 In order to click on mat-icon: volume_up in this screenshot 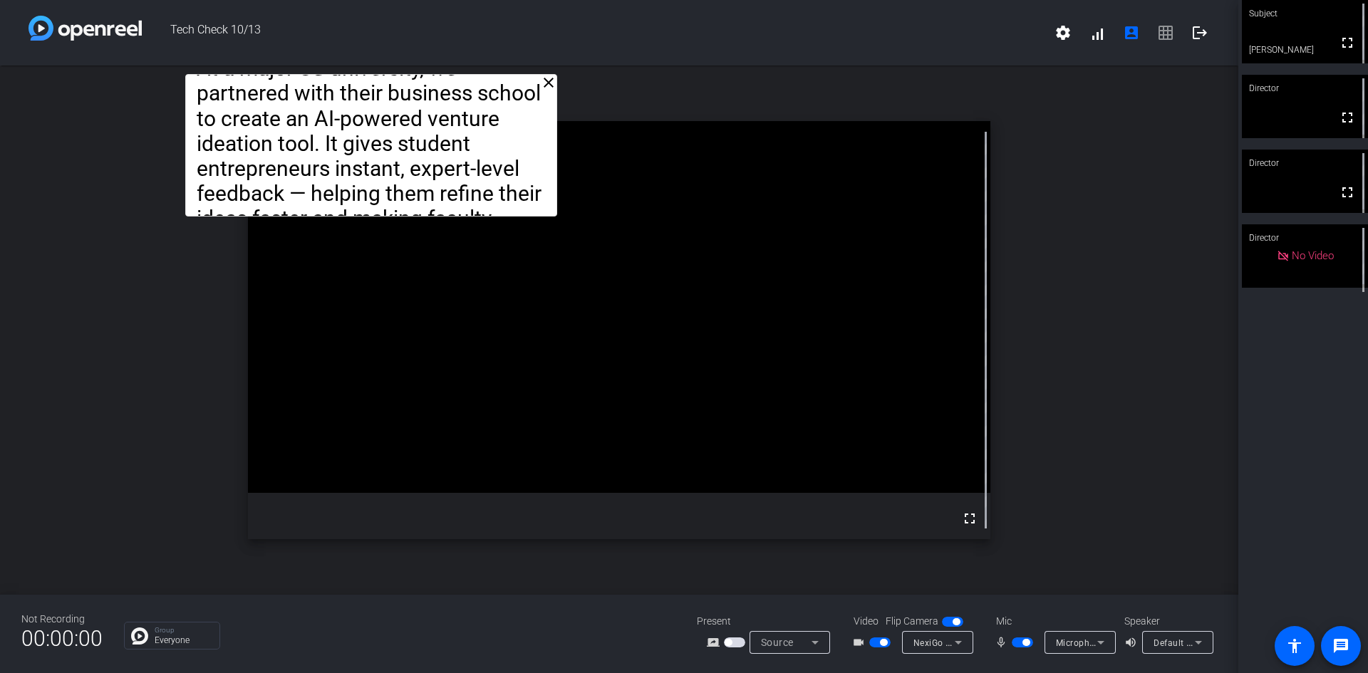, I will do `click(1133, 643)`.